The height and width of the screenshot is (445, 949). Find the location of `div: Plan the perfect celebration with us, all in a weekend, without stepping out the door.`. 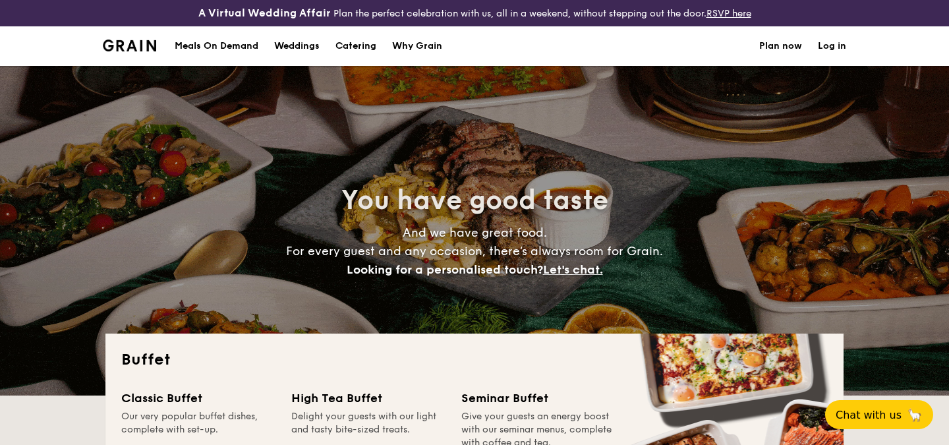

div: Plan the perfect celebration with us, all in a weekend, without stepping out the door. is located at coordinates (475, 13).